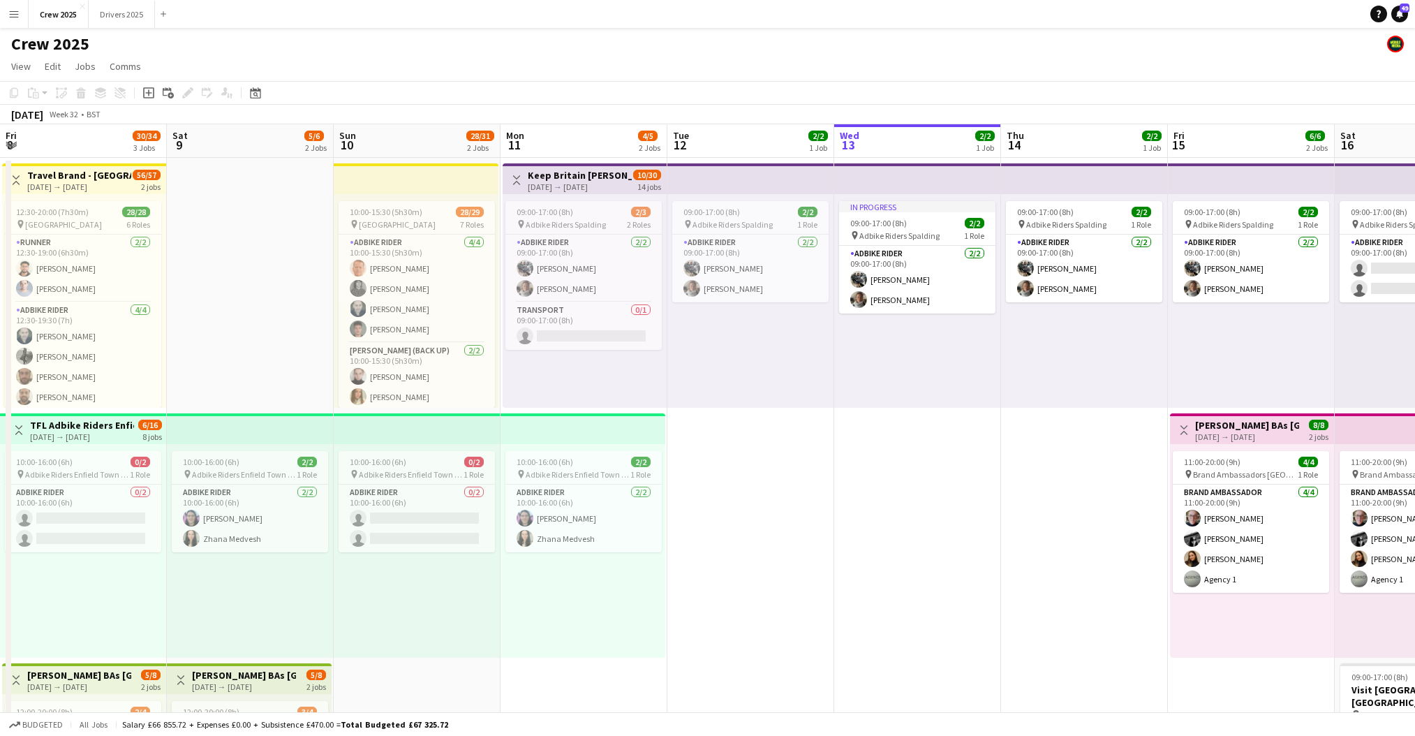  What do you see at coordinates (94, 114) in the screenshot?
I see `div: BST` at bounding box center [94, 114].